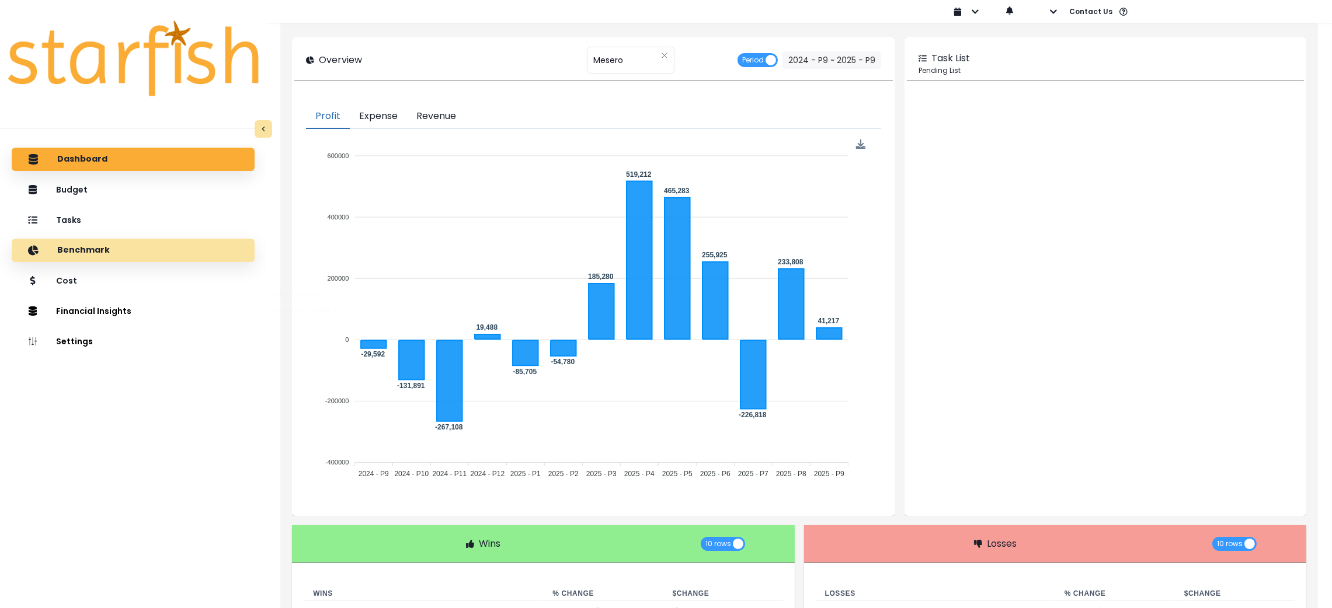  I want to click on tspan: 2025 - P1, so click(526, 475).